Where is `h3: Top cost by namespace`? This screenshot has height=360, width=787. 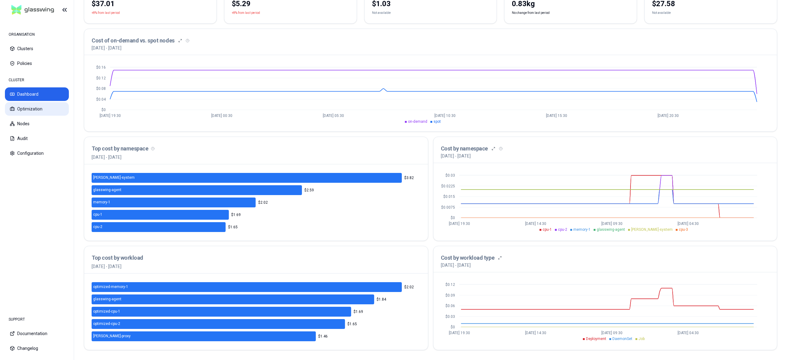
h3: Top cost by namespace is located at coordinates (256, 149).